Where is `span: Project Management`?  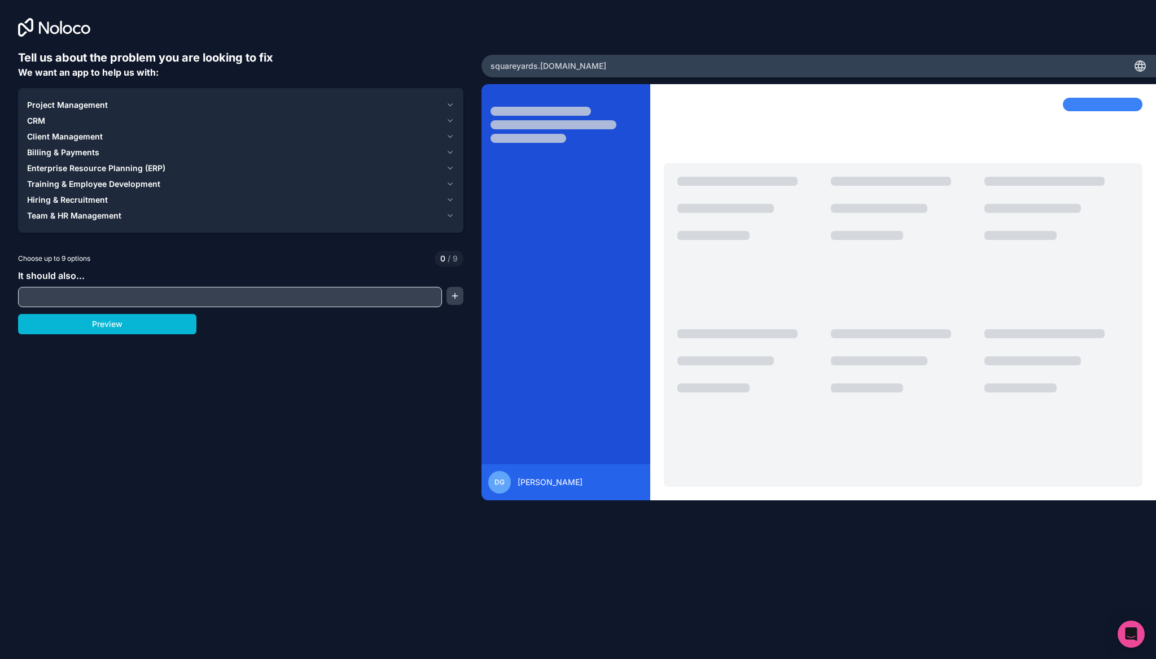
span: Project Management is located at coordinates (67, 105).